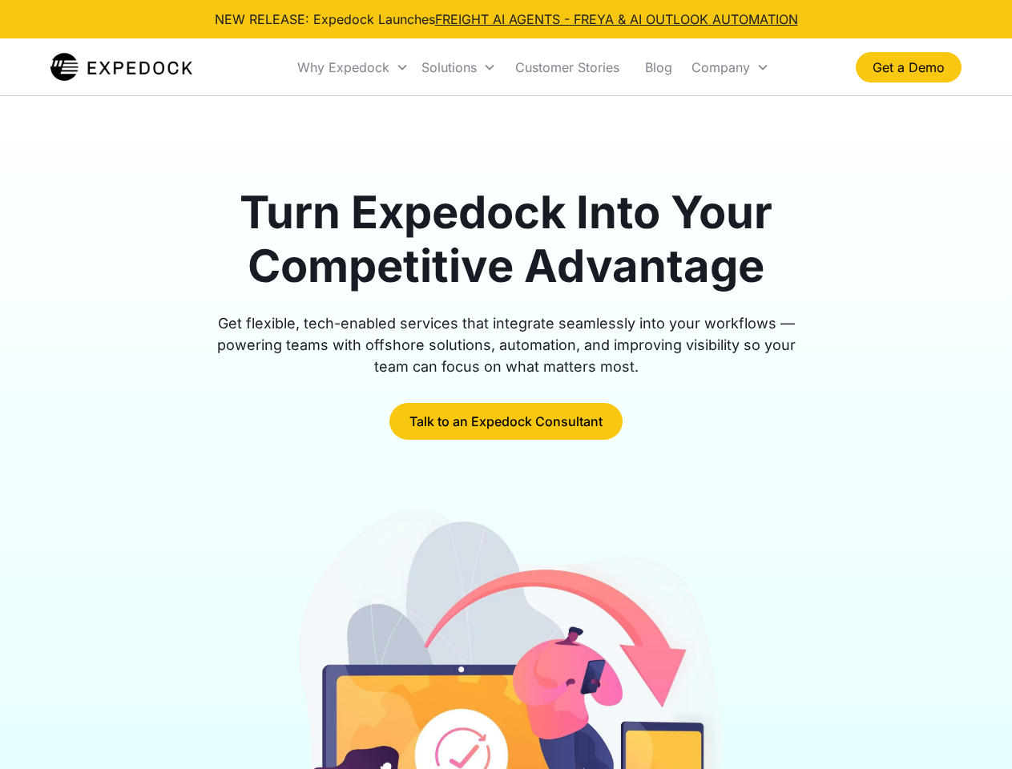  I want to click on a: Get a Demo, so click(909, 67).